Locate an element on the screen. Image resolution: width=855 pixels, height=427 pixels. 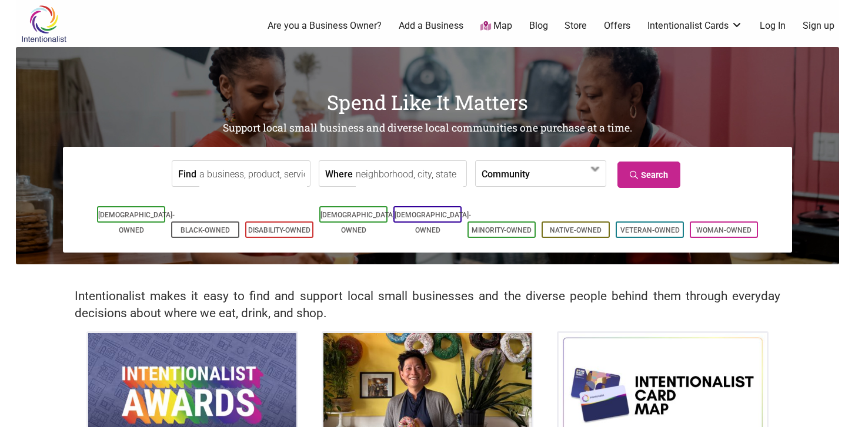
a: Black-Owned is located at coordinates (205, 230).